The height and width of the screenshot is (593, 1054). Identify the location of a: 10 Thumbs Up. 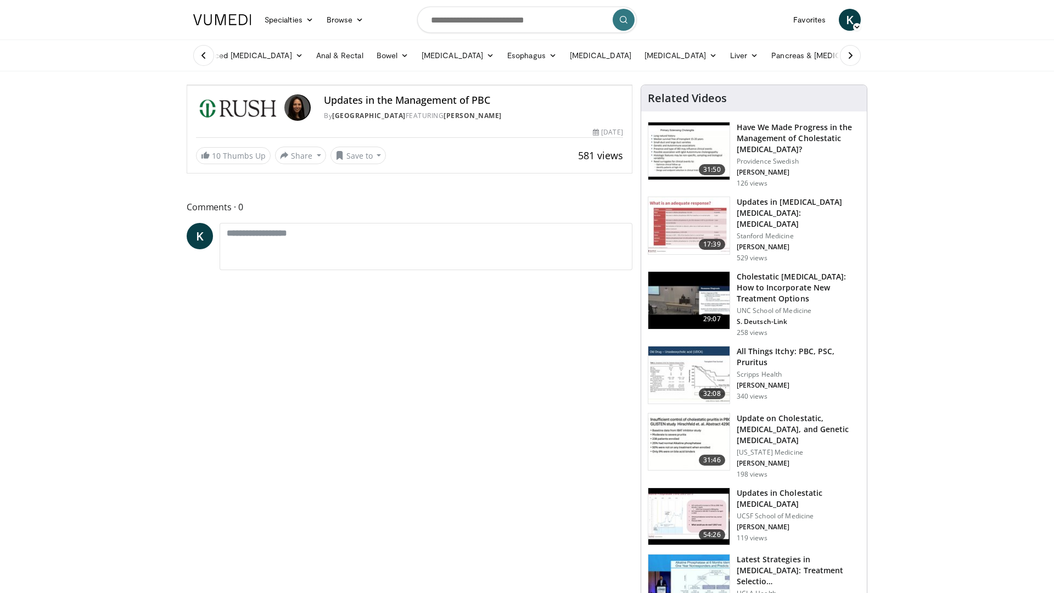
(233, 155).